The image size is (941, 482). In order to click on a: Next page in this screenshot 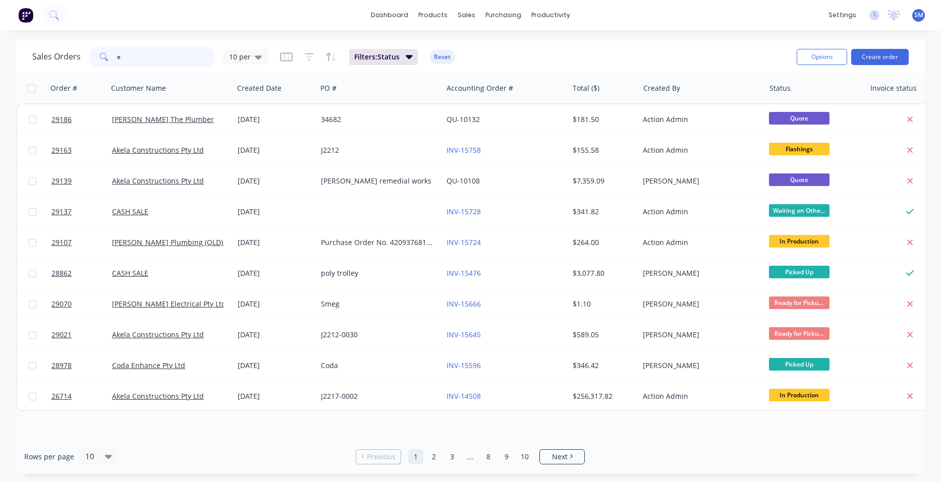, I will do `click(562, 457)`.